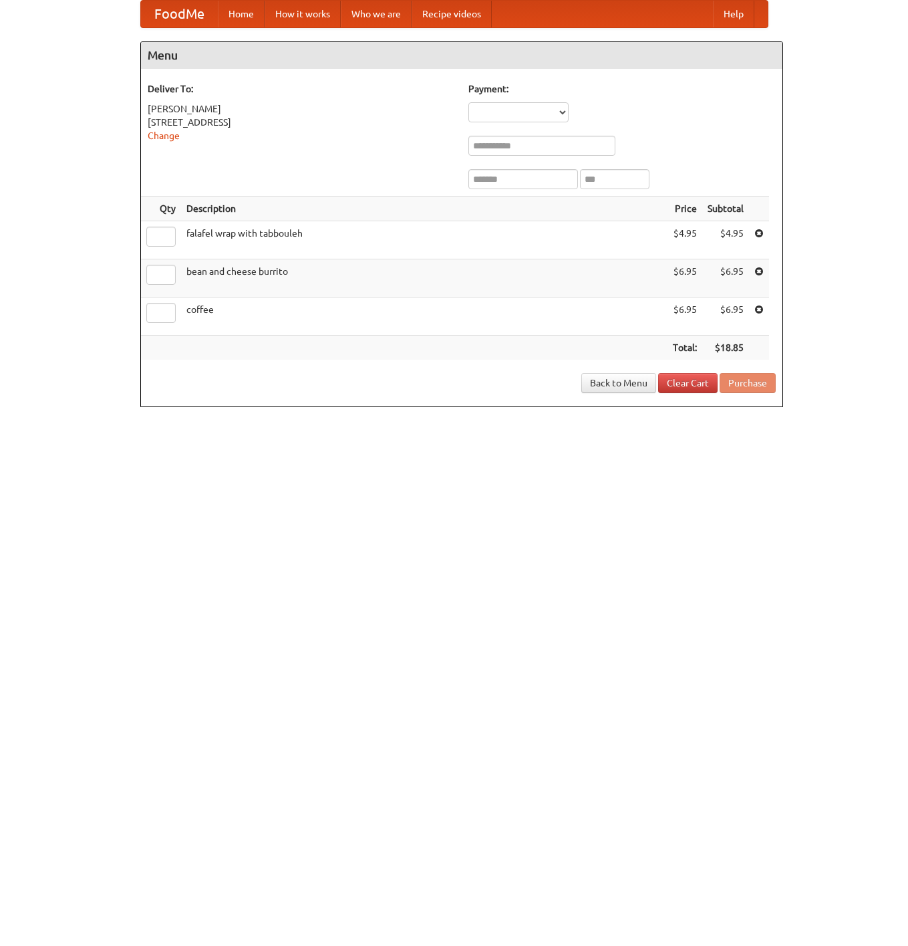 Image resolution: width=908 pixels, height=946 pixels. Describe the element at coordinates (748, 383) in the screenshot. I see `button: Purchase` at that location.